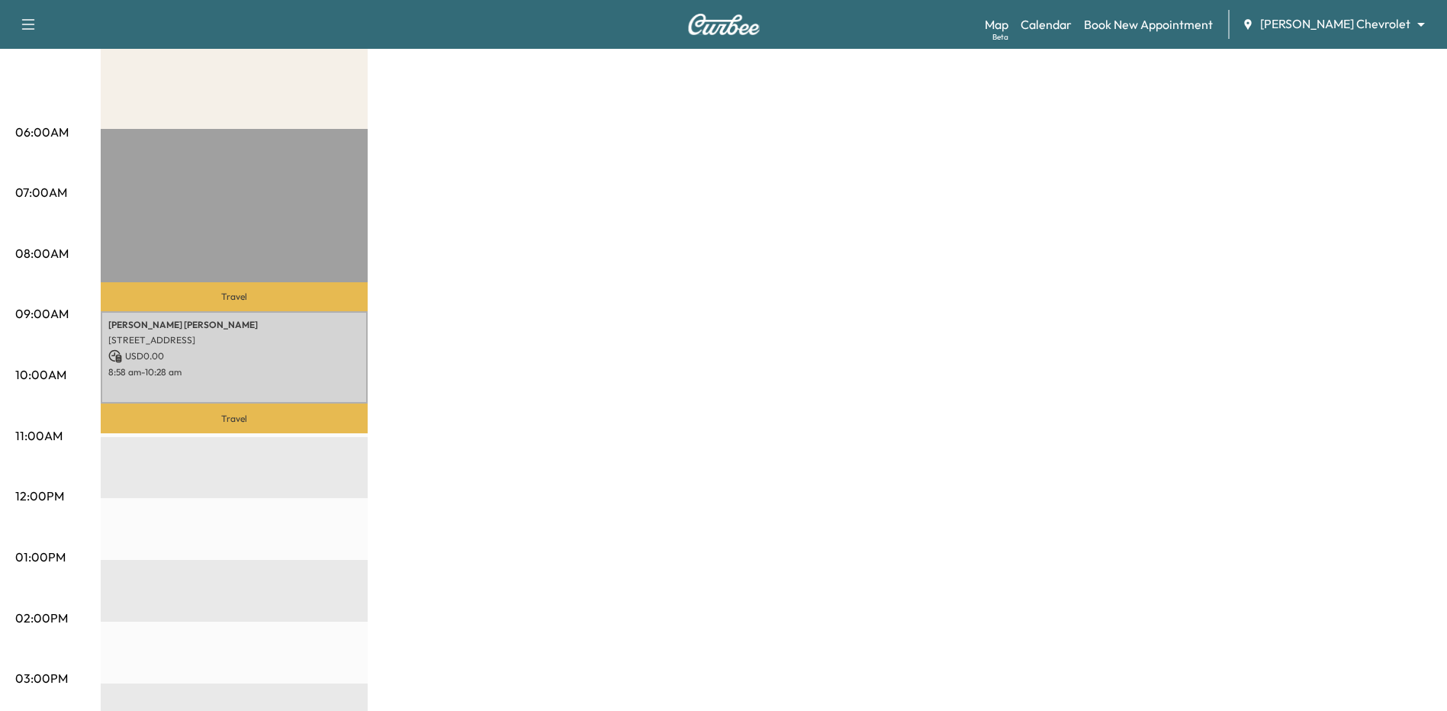  What do you see at coordinates (1046, 24) in the screenshot?
I see `a: Calendar` at bounding box center [1046, 24].